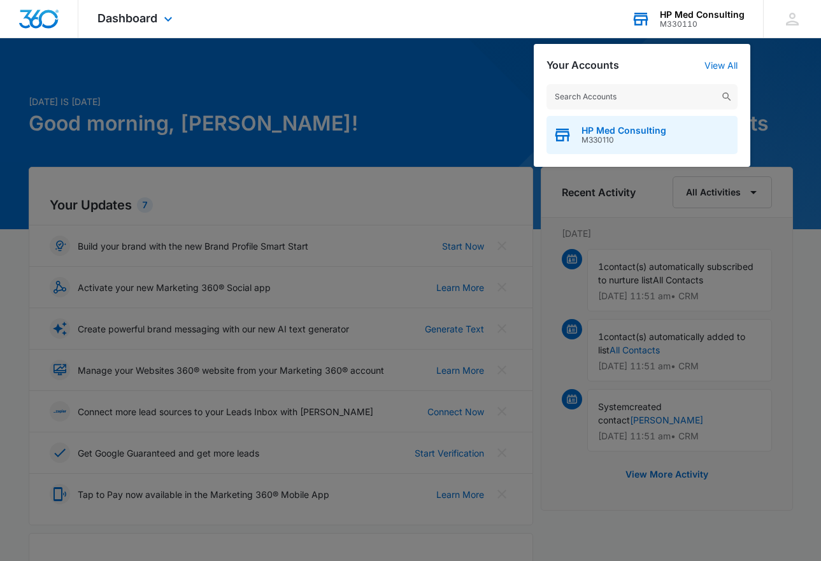  What do you see at coordinates (583, 65) in the screenshot?
I see `h2: Your Accounts` at bounding box center [583, 65].